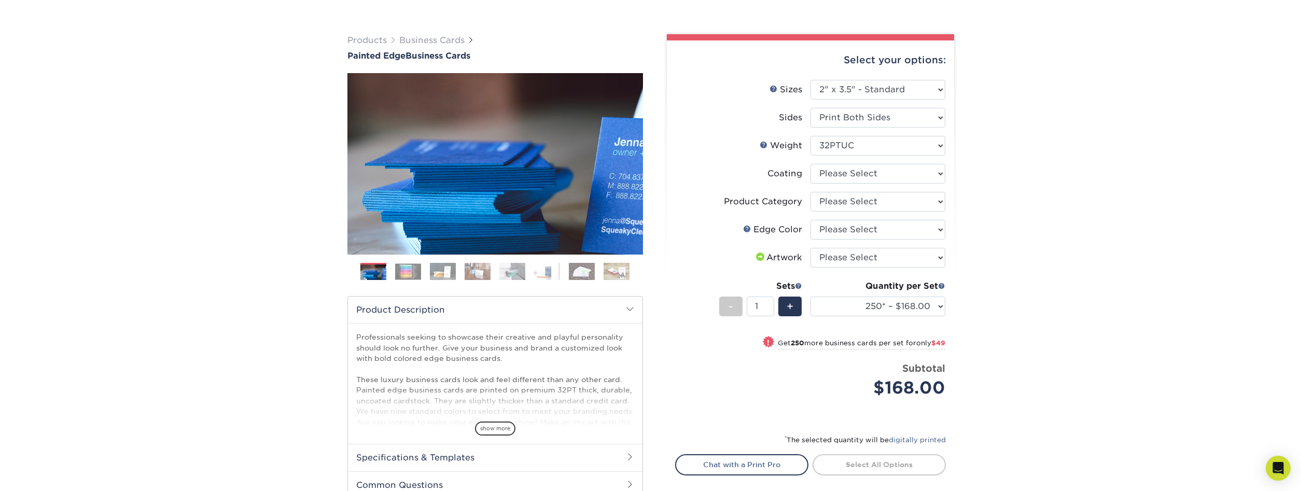 This screenshot has width=1301, height=491. What do you see at coordinates (784, 174) in the screenshot?
I see `div: Coating` at bounding box center [784, 174].